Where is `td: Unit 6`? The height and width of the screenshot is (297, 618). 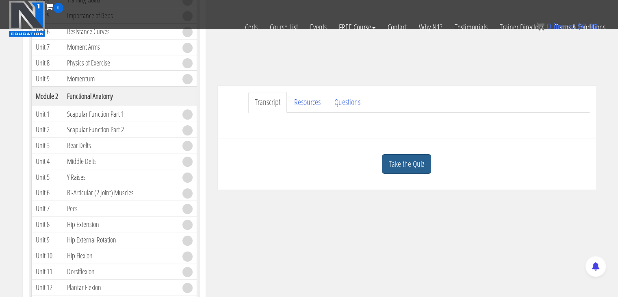
td: Unit 6 is located at coordinates (47, 192).